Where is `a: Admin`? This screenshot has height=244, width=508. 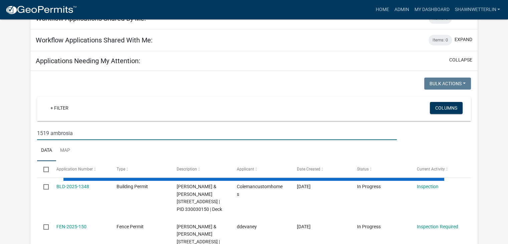 a: Admin is located at coordinates (401, 10).